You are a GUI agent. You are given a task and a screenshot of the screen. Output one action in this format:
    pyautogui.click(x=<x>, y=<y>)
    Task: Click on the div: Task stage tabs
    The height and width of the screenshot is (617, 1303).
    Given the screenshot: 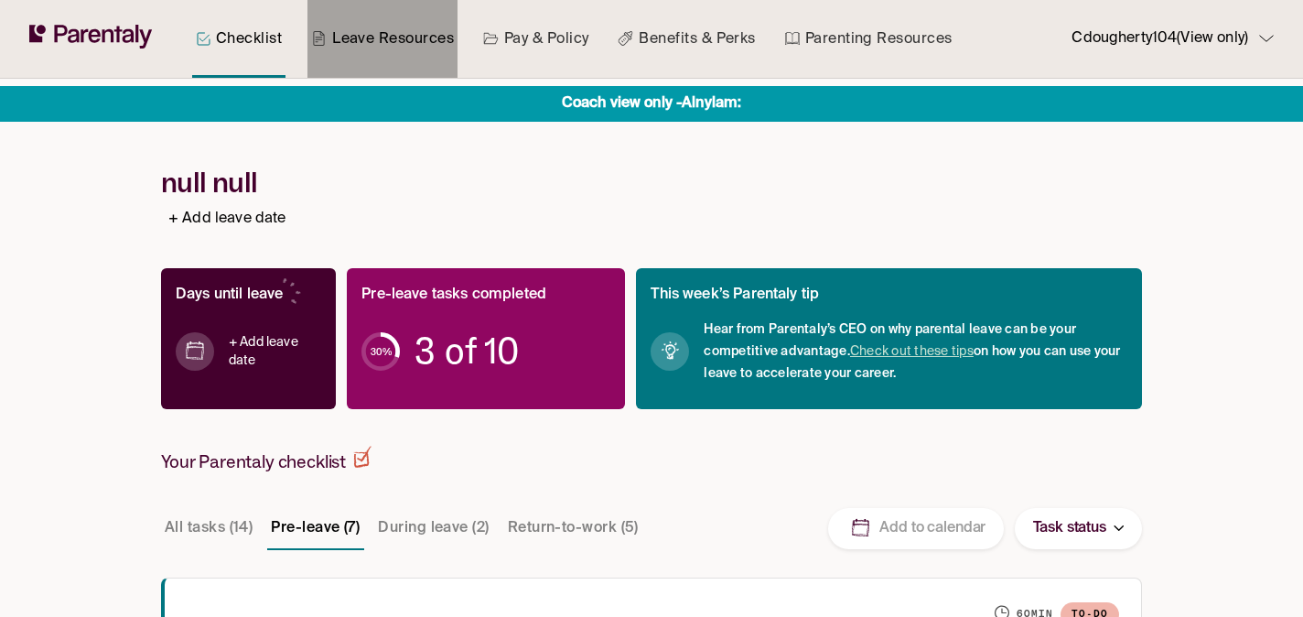 What is the action you would take?
    pyautogui.click(x=403, y=528)
    